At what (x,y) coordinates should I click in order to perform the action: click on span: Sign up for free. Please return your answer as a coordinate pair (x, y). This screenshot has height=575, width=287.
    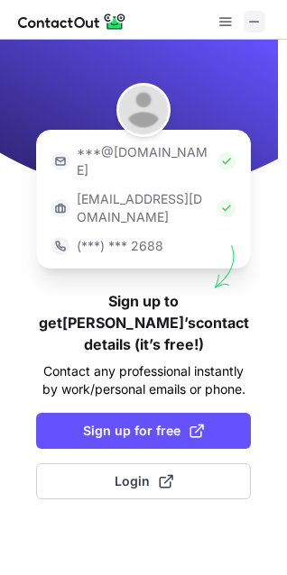
    Looking at the image, I should click on (143, 431).